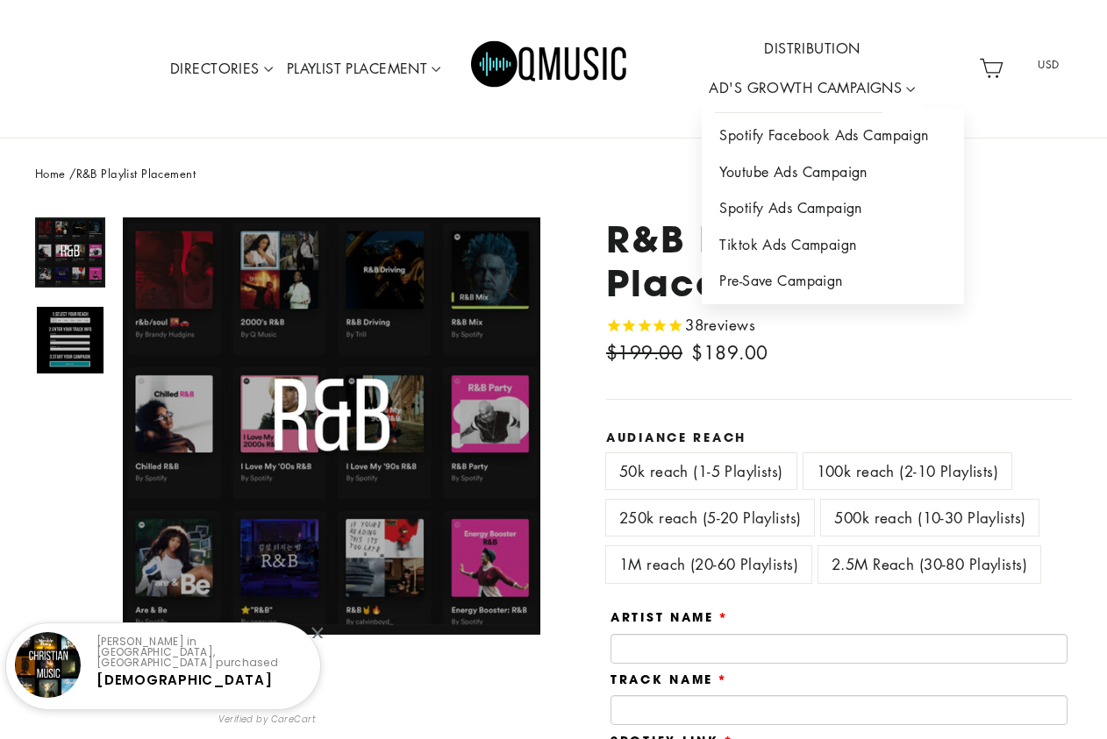 The width and height of the screenshot is (1107, 739). I want to click on label: Audiance Reach, so click(838, 438).